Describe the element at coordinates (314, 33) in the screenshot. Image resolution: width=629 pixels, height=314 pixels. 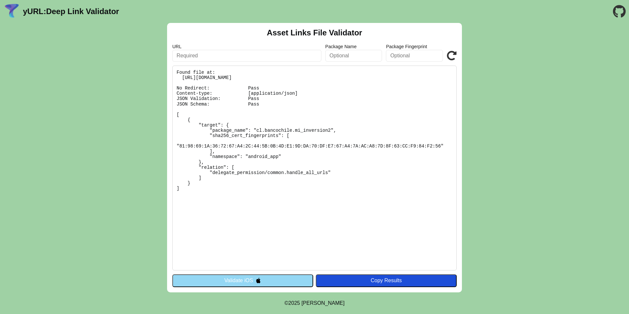
I see `h2: Asset Links File Validator` at that location.